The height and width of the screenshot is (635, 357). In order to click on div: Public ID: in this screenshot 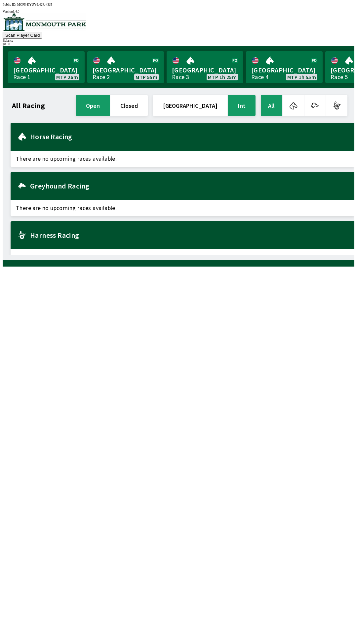, I will do `click(179, 4)`.